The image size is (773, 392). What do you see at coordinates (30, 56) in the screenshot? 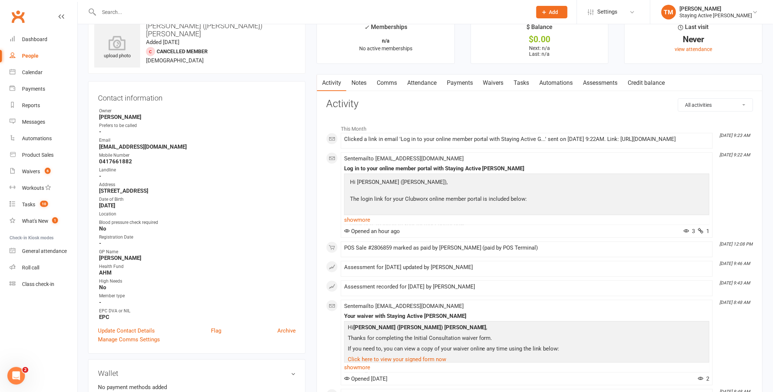
I see `div: People` at bounding box center [30, 56].